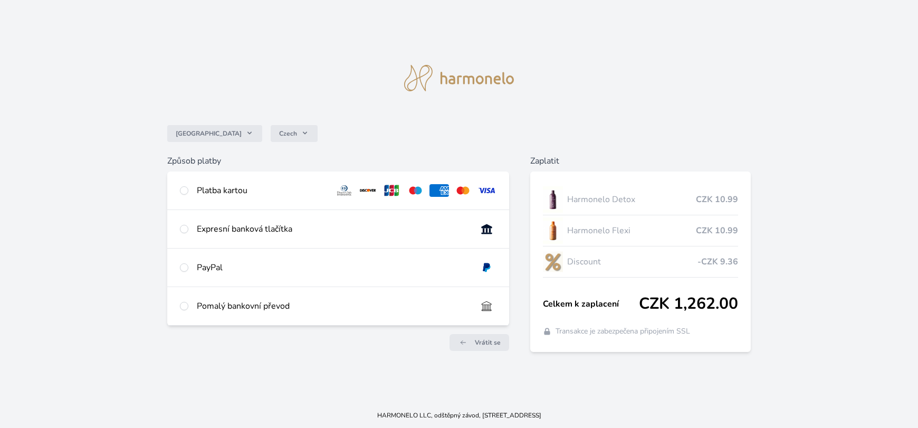  What do you see at coordinates (487, 342) in the screenshot?
I see `span: Vrátit se` at bounding box center [487, 342].